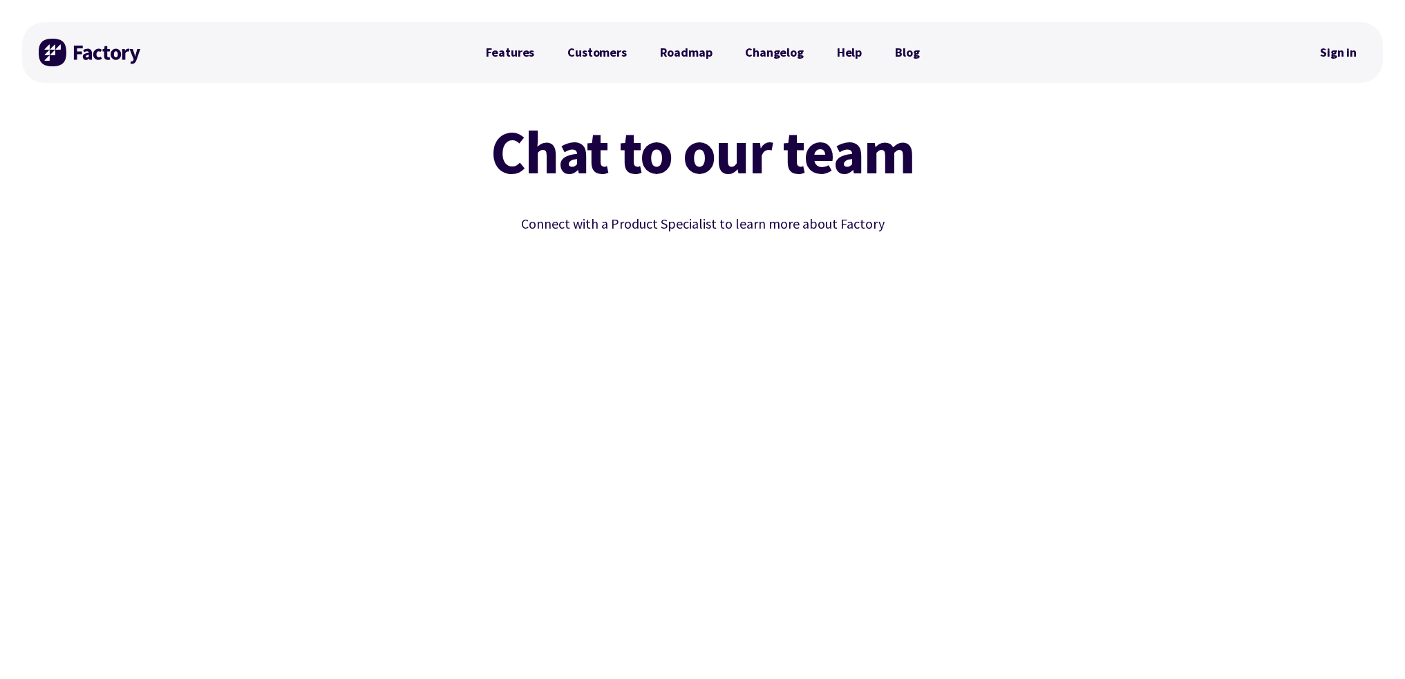  I want to click on nav: Primary Navigation, so click(703, 53).